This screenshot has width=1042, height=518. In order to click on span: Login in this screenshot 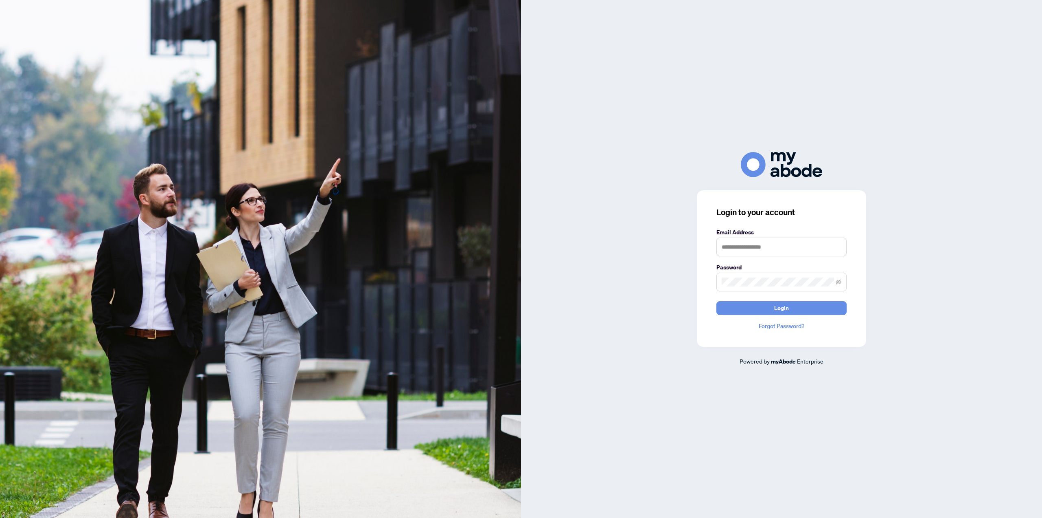, I will do `click(782, 308)`.